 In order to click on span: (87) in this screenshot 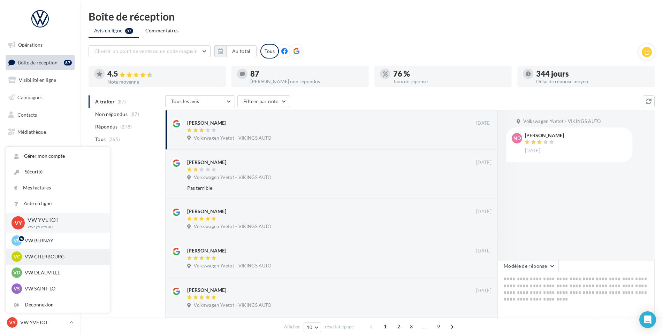, I will do `click(134, 114)`.